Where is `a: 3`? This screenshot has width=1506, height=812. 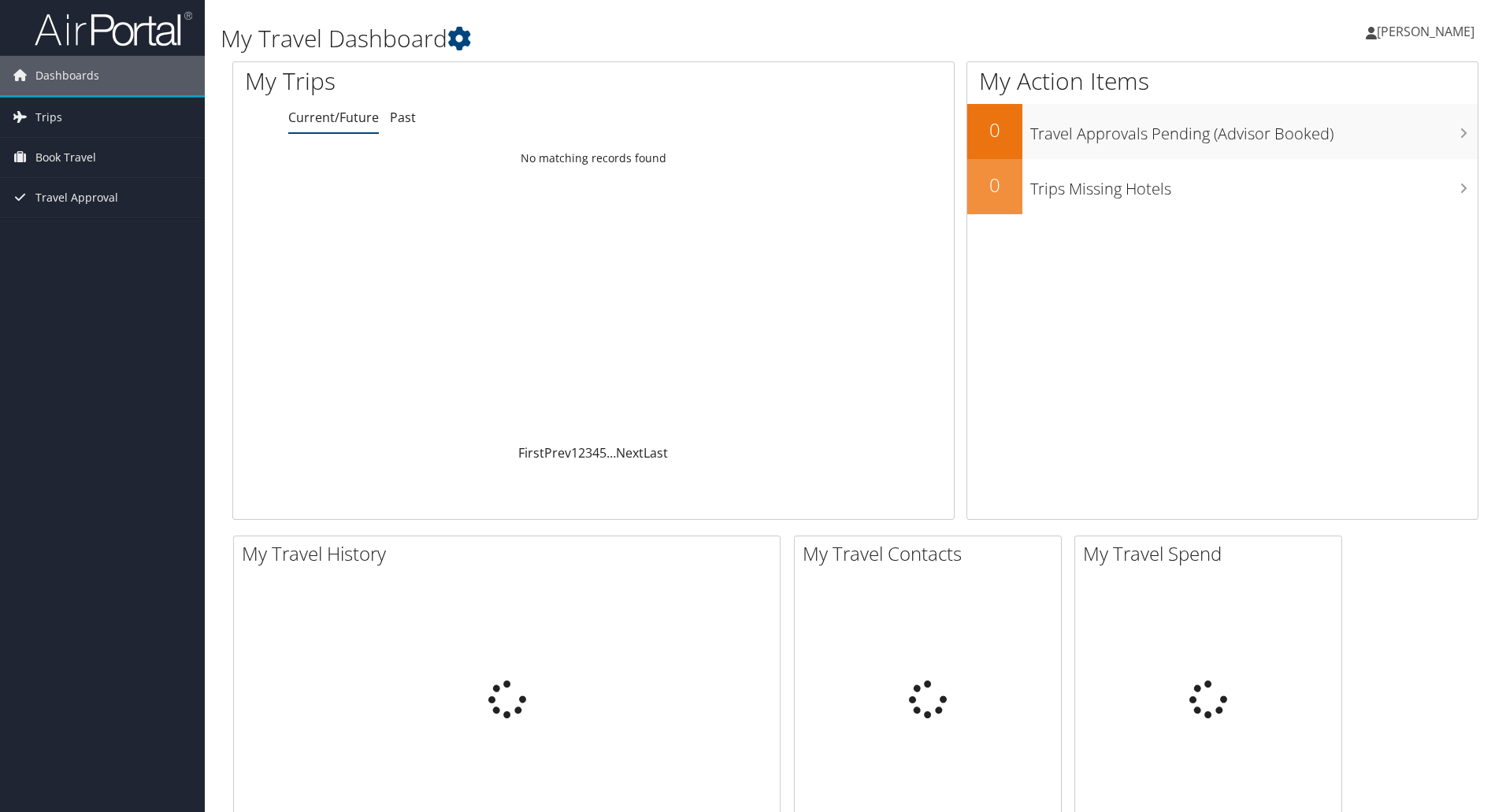
a: 3 is located at coordinates (589, 453).